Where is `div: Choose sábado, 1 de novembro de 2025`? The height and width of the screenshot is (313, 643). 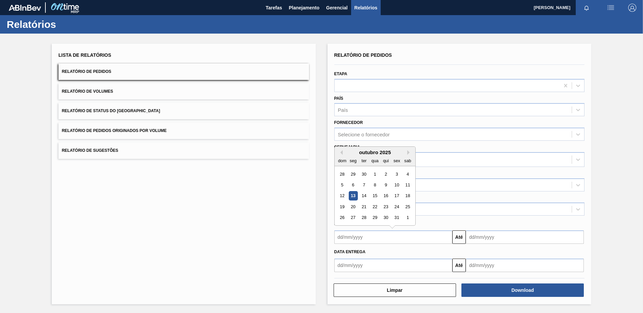 div: Choose sábado, 1 de novembro de 2025 is located at coordinates (407, 218).